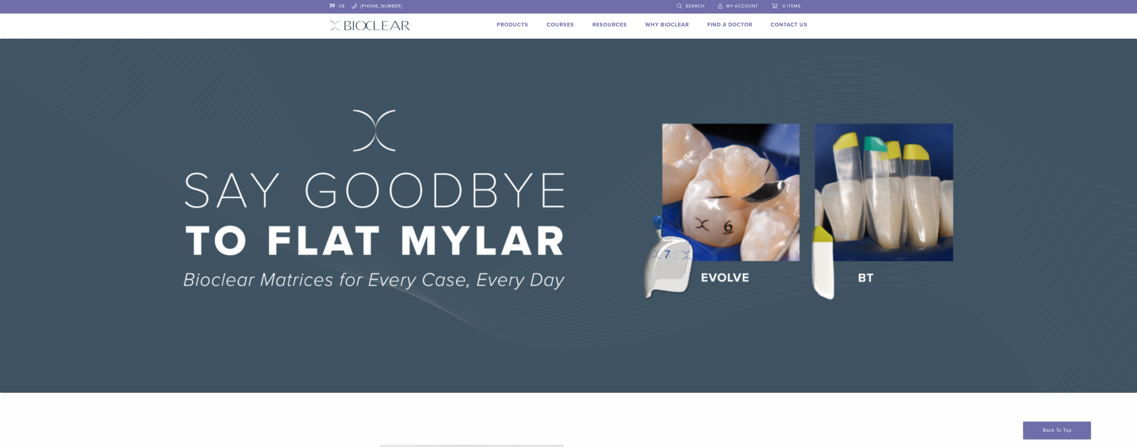  I want to click on span: Search, so click(695, 6).